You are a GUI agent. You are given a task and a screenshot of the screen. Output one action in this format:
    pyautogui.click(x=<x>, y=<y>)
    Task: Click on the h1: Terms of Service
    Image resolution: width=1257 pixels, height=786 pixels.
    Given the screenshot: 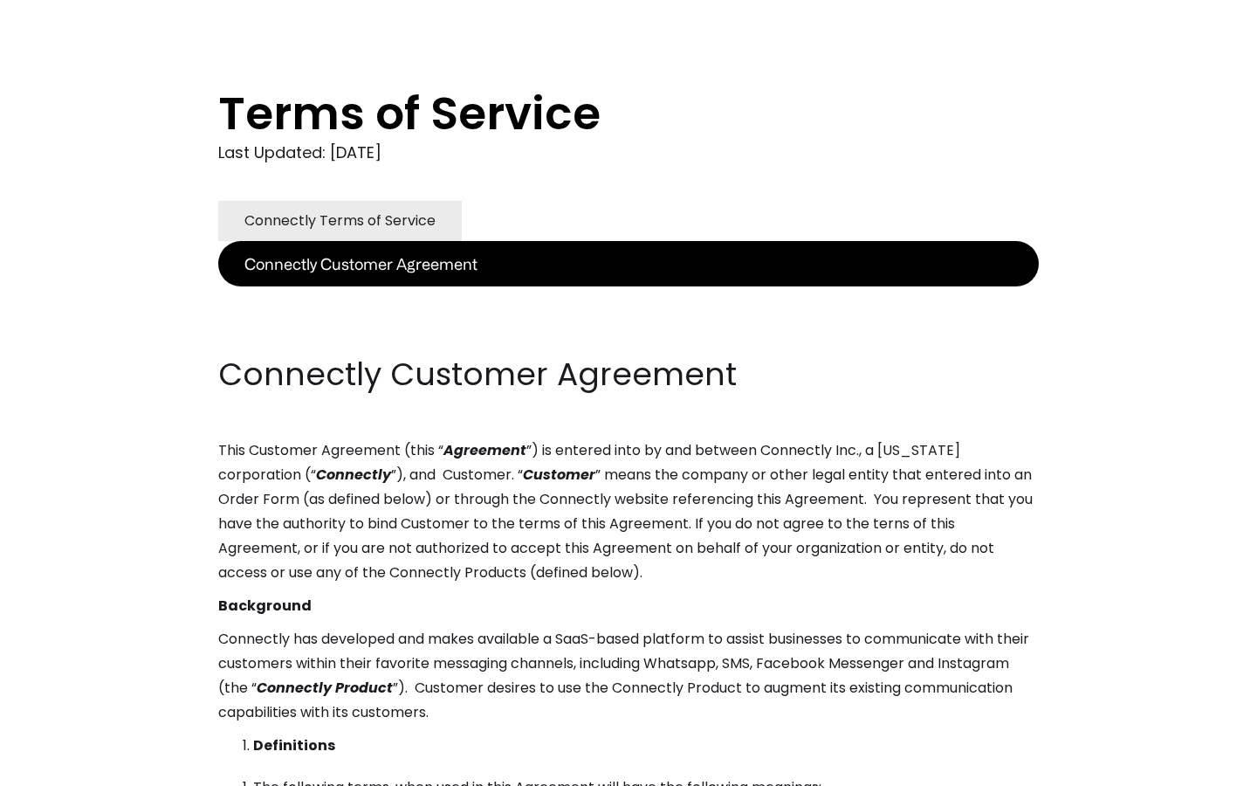 What is the action you would take?
    pyautogui.click(x=594, y=113)
    